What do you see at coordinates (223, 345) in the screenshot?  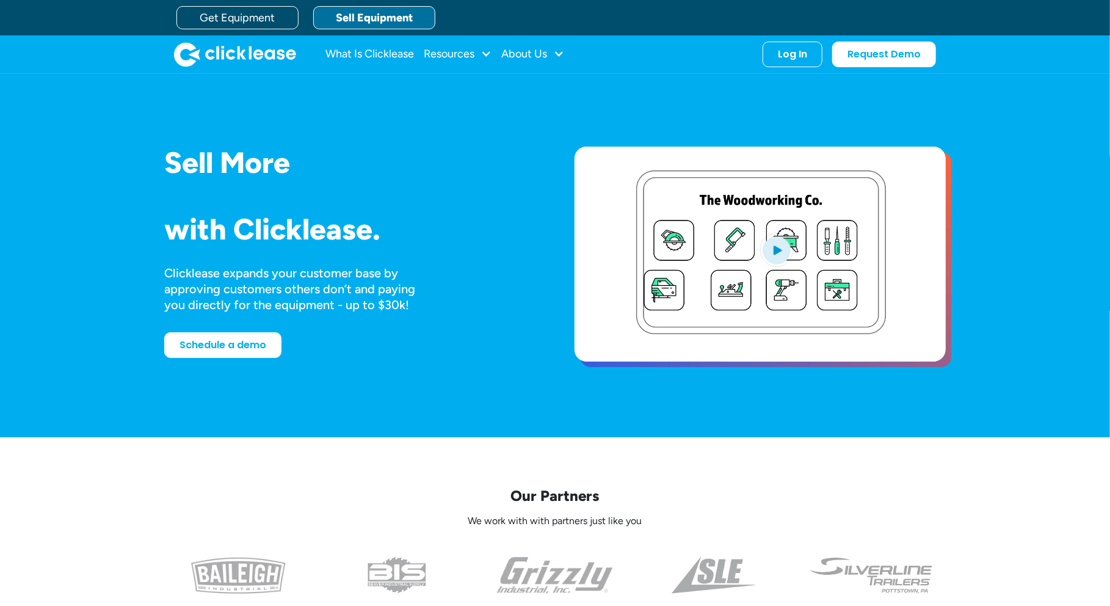 I see `a: Schedule a demo` at bounding box center [223, 345].